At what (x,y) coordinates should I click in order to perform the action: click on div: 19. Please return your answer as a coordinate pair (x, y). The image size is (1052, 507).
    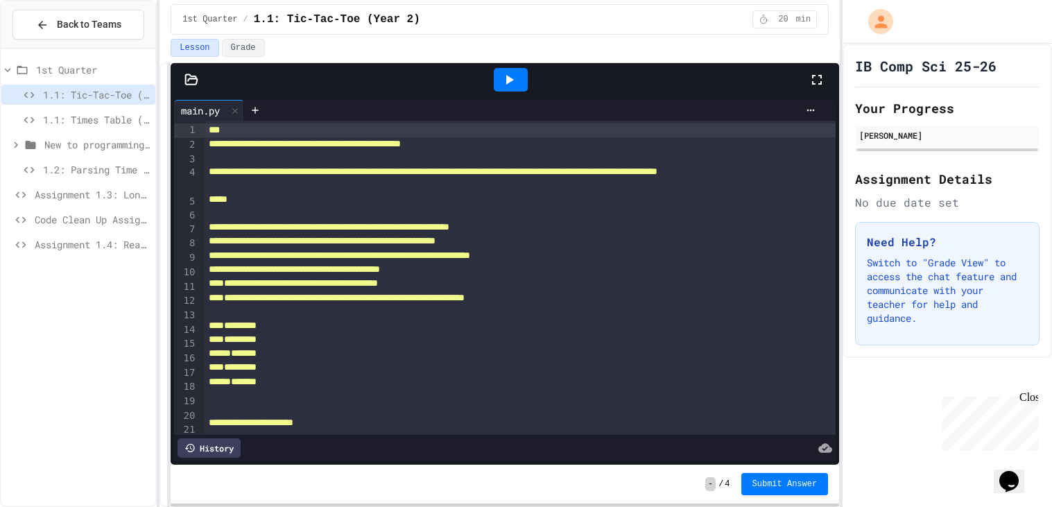
    Looking at the image, I should click on (185, 401).